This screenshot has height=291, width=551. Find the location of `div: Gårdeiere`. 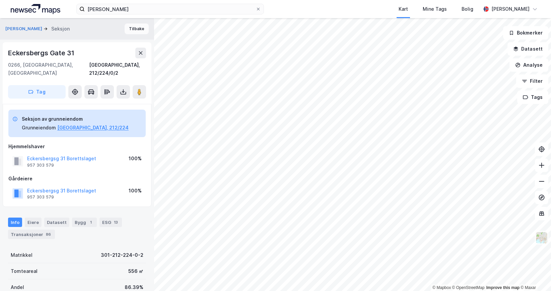

div: Gårdeiere is located at coordinates (77, 178).